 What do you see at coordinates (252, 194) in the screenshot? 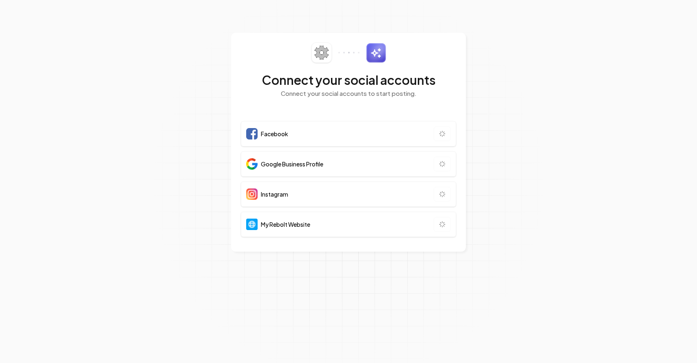
I see `img: Instagram` at bounding box center [252, 194].